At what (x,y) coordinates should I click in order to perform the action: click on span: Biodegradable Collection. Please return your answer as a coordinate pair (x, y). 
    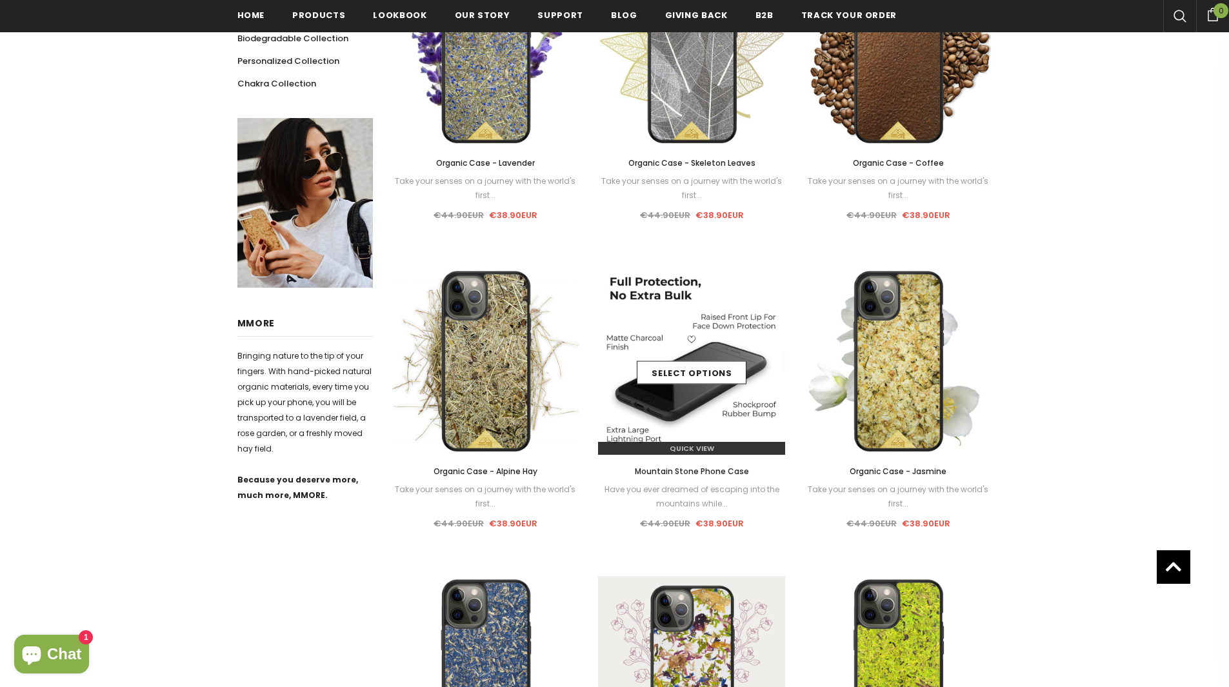
    Looking at the image, I should click on (293, 38).